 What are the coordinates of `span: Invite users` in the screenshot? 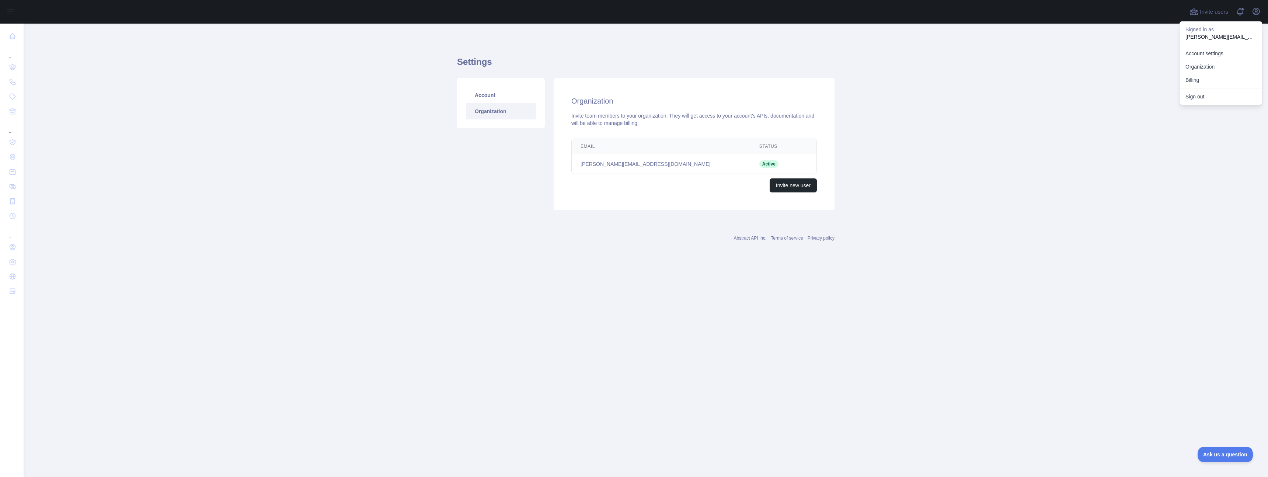 It's located at (1213, 12).